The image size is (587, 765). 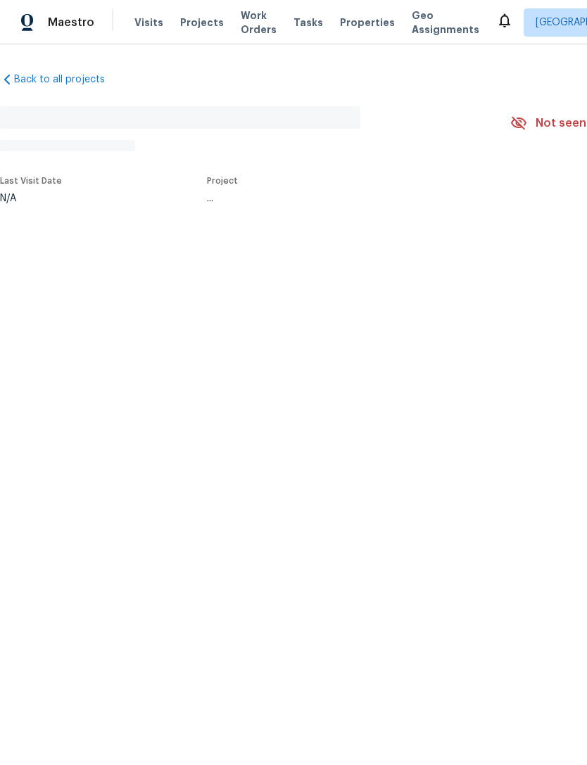 I want to click on span: Visits, so click(x=148, y=23).